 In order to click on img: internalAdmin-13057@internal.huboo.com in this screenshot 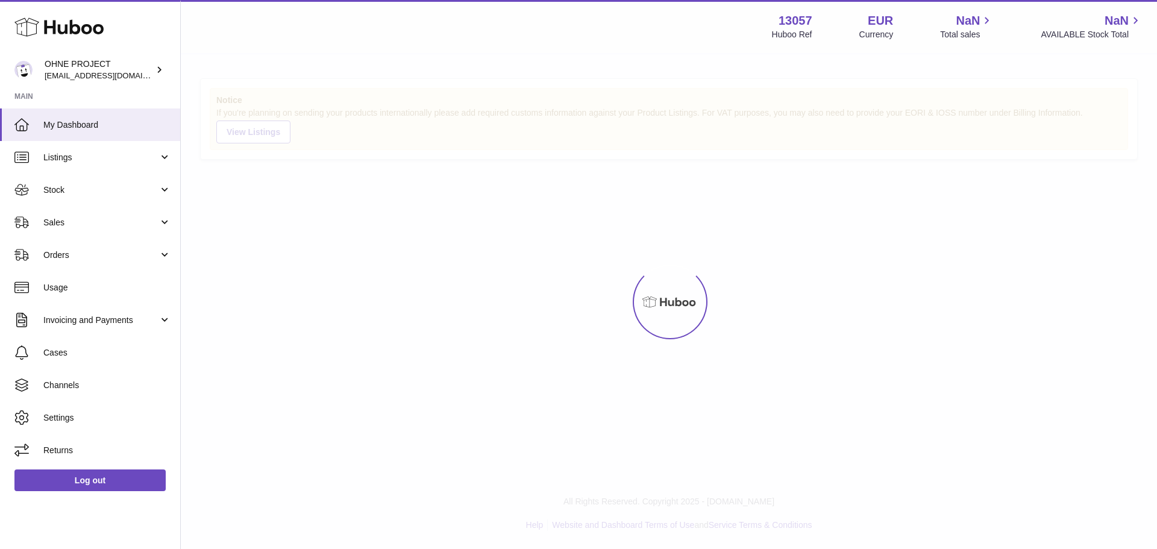, I will do `click(24, 70)`.